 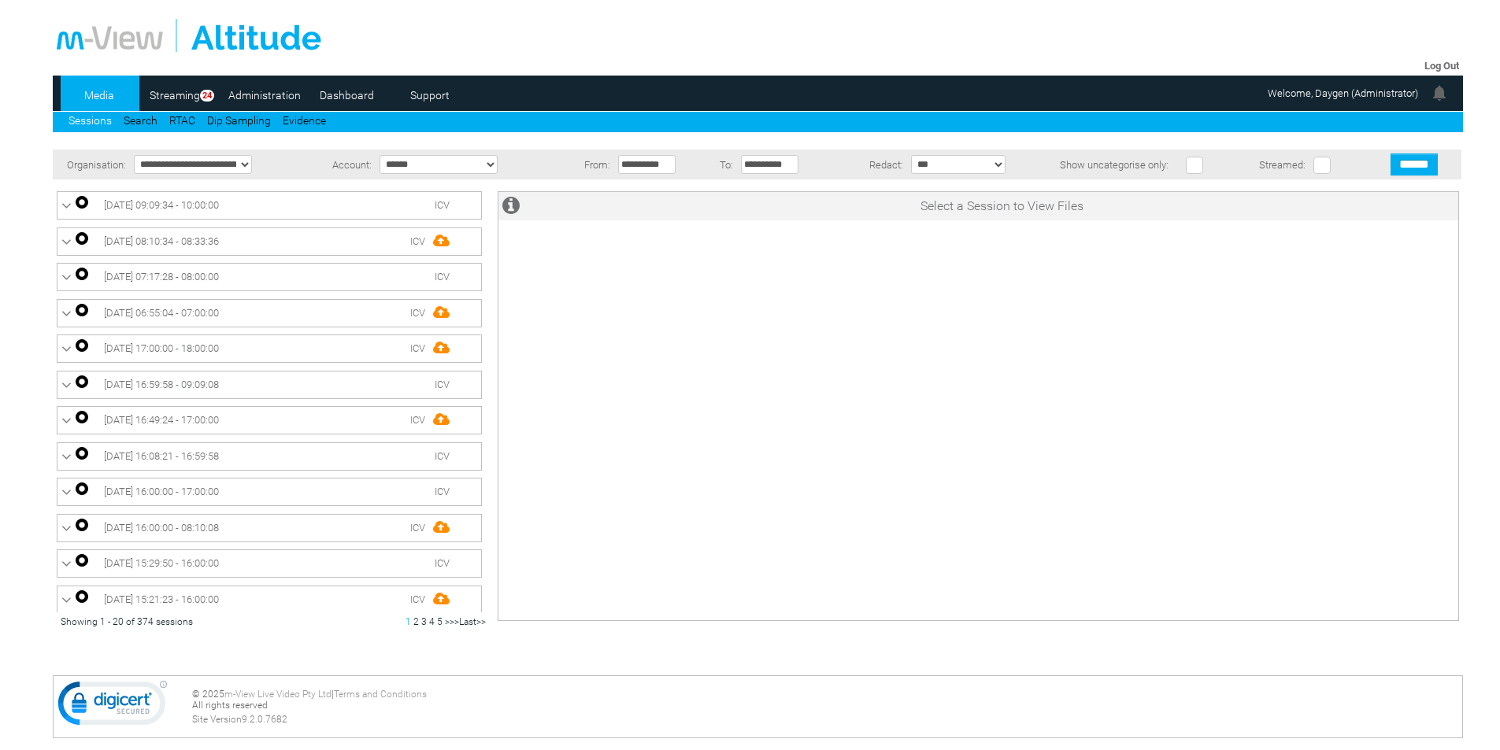 I want to click on div: Site Version, so click(x=825, y=720).